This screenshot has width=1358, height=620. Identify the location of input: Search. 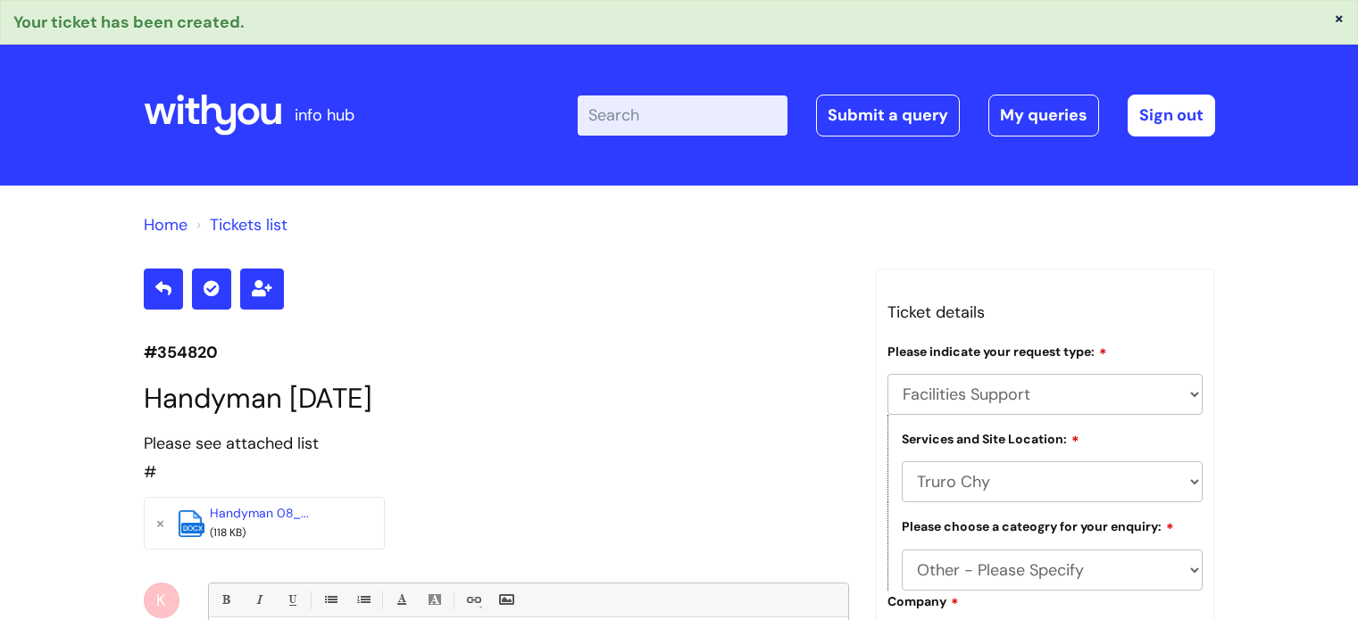
(682, 115).